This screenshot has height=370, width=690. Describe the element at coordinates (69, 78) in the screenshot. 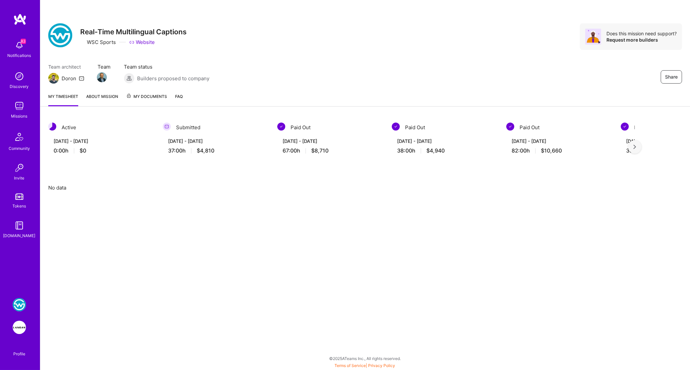

I see `div: Doron` at that location.